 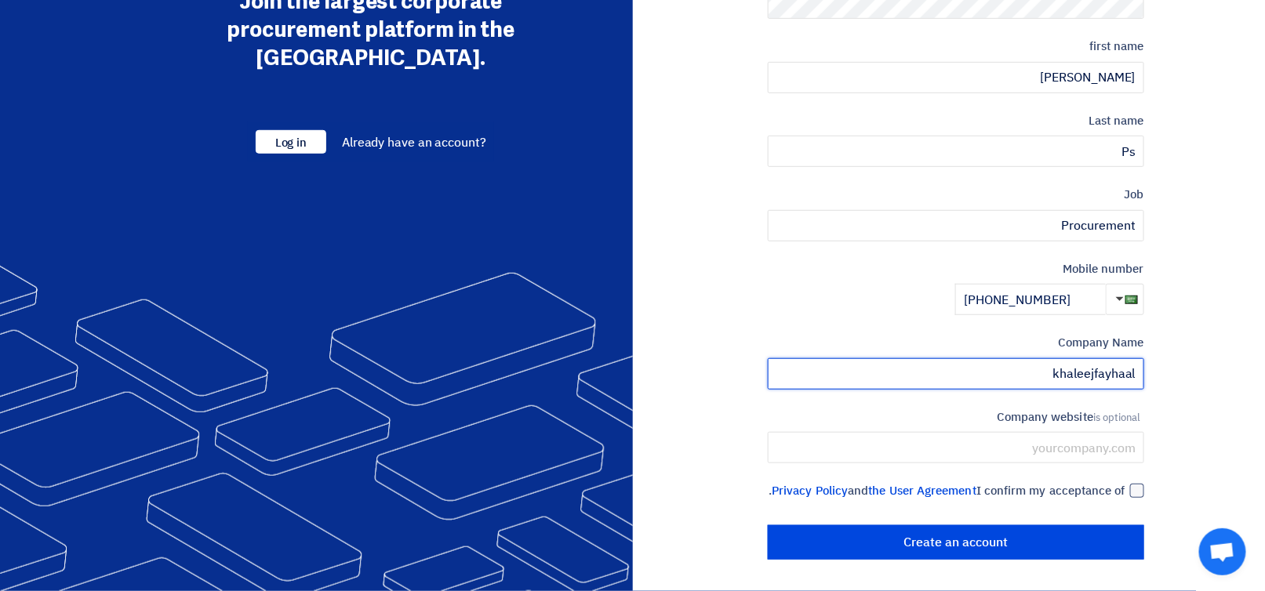 What do you see at coordinates (858, 491) in the screenshot?
I see `font: and` at bounding box center [858, 491].